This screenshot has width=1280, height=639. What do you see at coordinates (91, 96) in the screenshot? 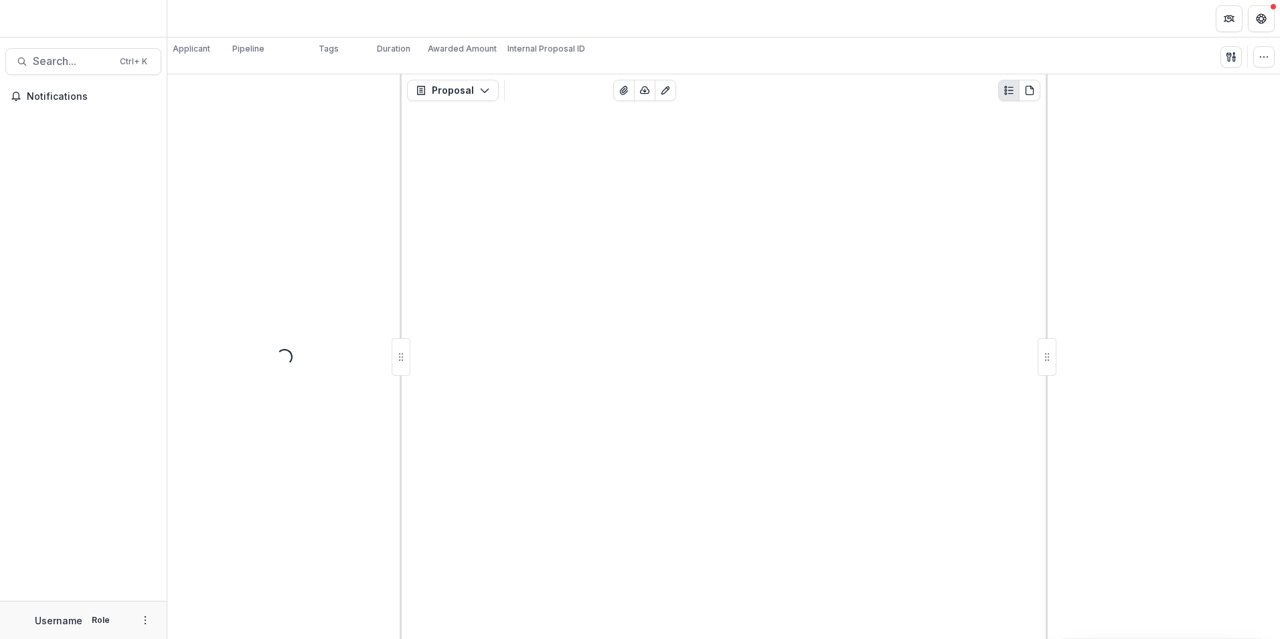
I see `span: Notifications` at bounding box center [91, 96].